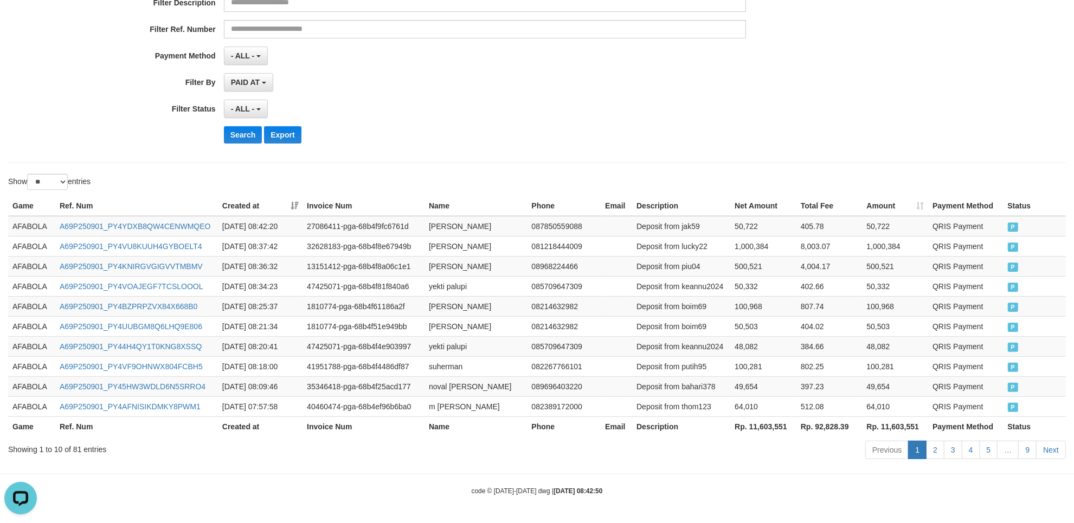 This screenshot has height=523, width=1074. Describe the element at coordinates (829, 406) in the screenshot. I see `td: 512.08` at that location.